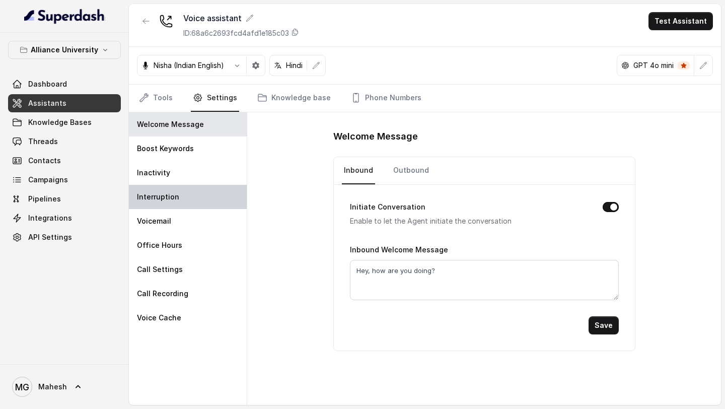 The height and width of the screenshot is (409, 725). Describe the element at coordinates (165, 149) in the screenshot. I see `p: Boost Keywords` at that location.